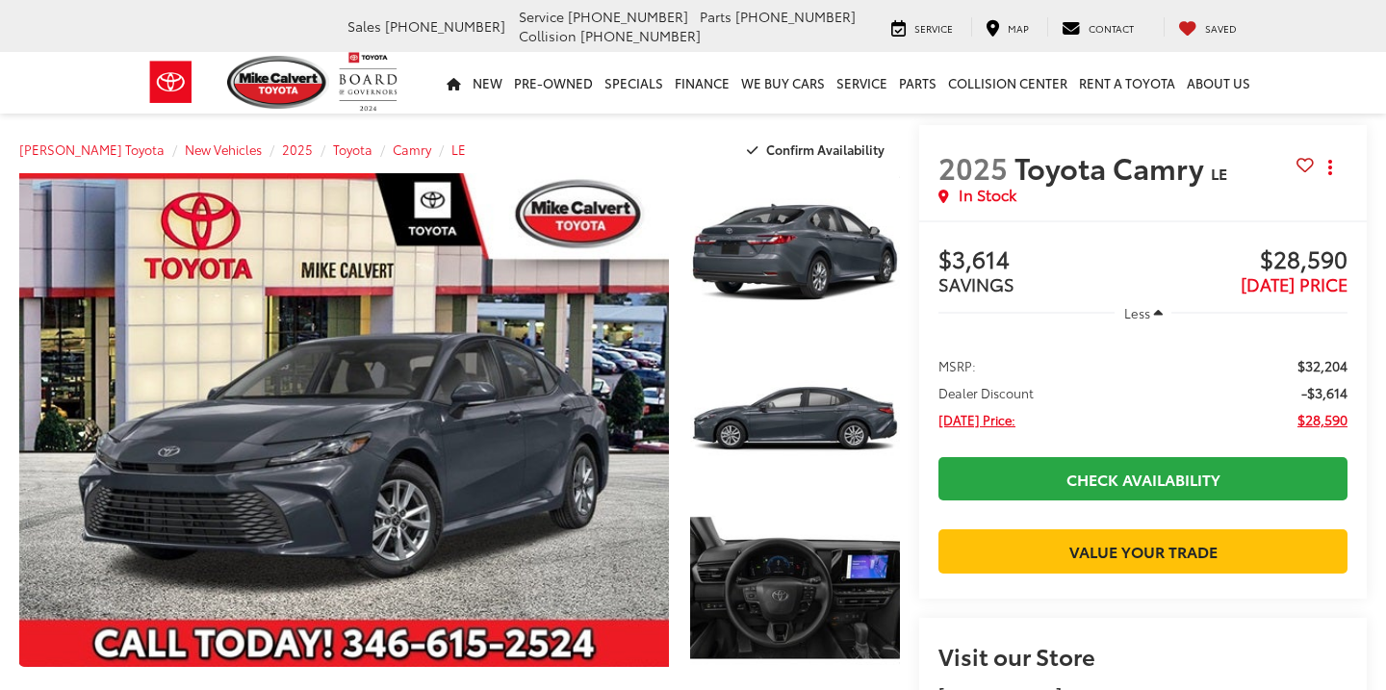 This screenshot has height=690, width=1386. I want to click on span: MSRP:, so click(957, 366).